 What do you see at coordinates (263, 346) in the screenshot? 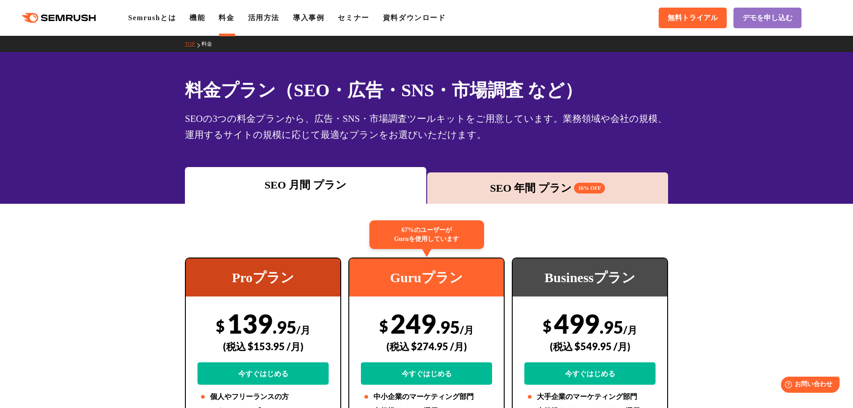
I see `div: 139` at bounding box center [263, 346].